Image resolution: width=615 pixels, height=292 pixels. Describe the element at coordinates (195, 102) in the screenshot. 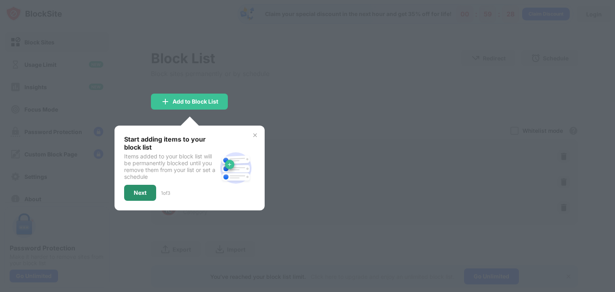

I see `div: Add to Block List` at that location.